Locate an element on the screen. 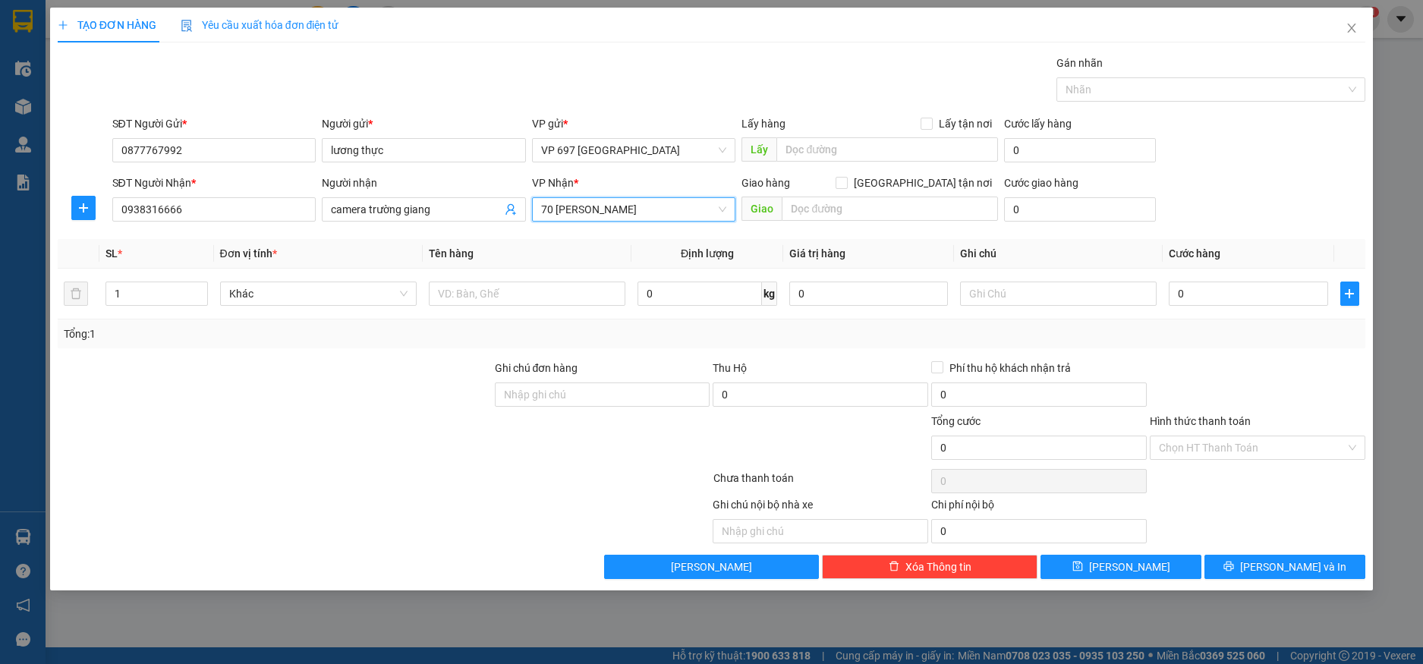 The height and width of the screenshot is (664, 1423). input: Ghi chú đơn hàng is located at coordinates (603, 395).